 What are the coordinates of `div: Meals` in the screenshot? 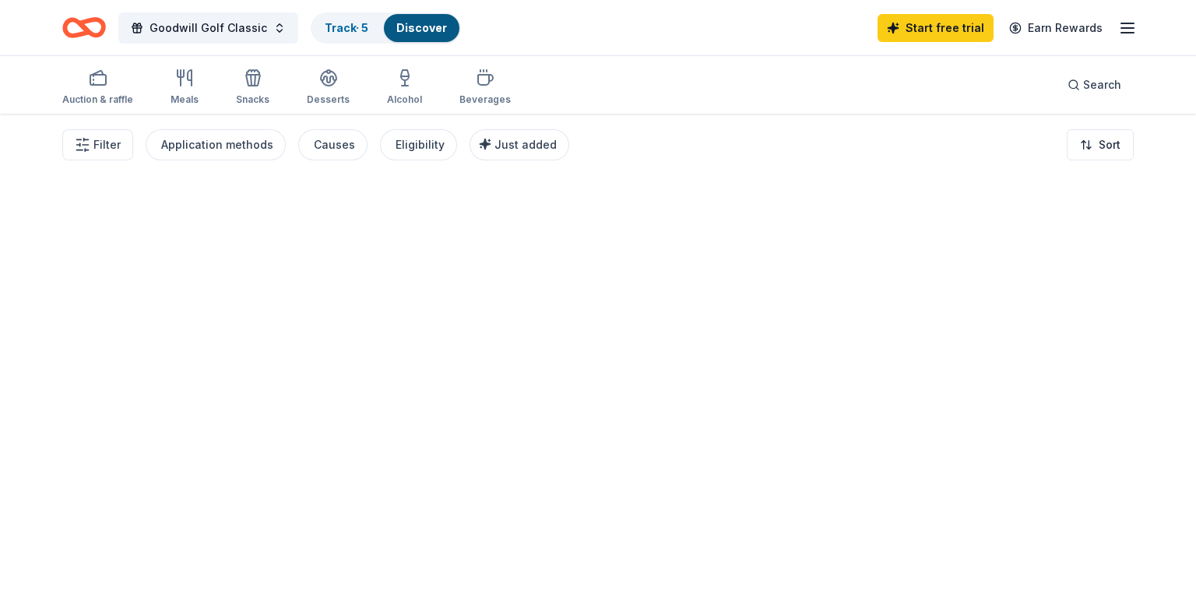 It's located at (184, 100).